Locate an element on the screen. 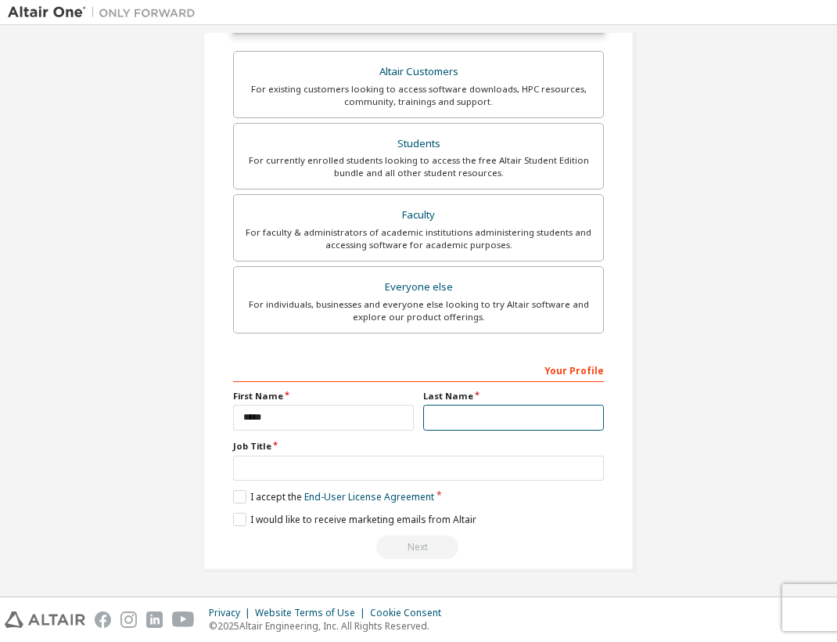  div: Your Profile is located at coordinates (419, 369).